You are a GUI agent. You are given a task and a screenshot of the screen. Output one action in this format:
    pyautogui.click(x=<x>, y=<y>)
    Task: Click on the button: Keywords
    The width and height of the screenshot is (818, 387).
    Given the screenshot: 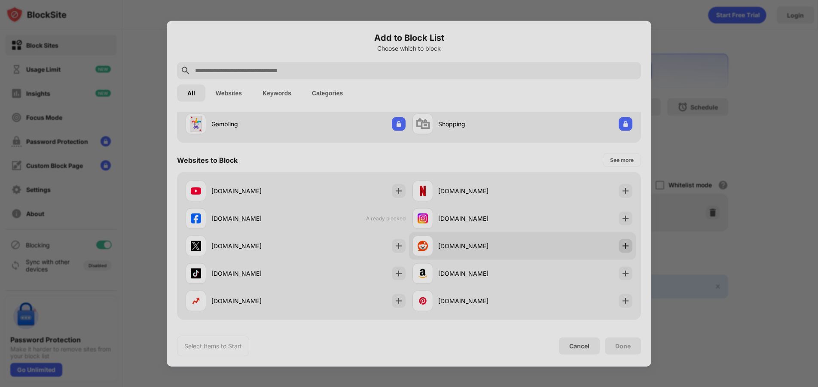 What is the action you would take?
    pyautogui.click(x=277, y=93)
    